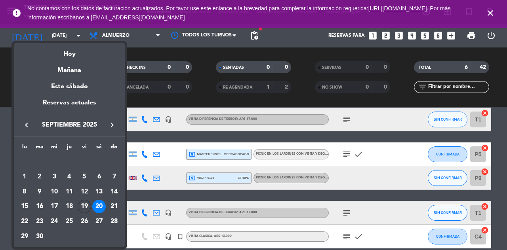 The height and width of the screenshot is (250, 507). Describe the element at coordinates (99, 207) in the screenshot. I see `td: 20 de septiembre de 2025` at that location.